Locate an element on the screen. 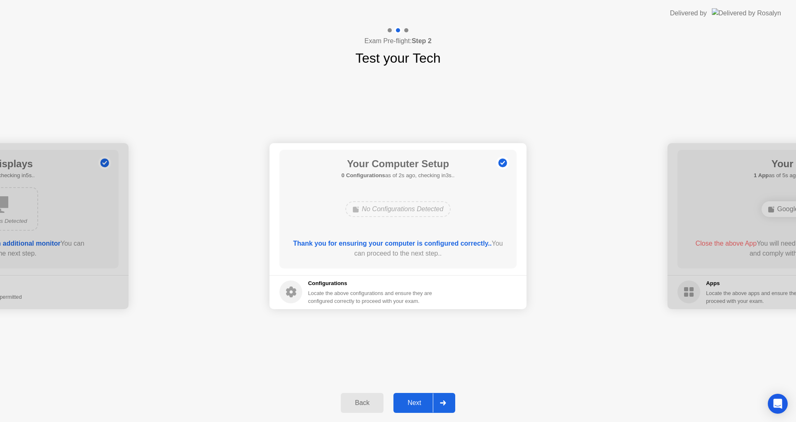 The height and width of the screenshot is (422, 796). div: Delivered by is located at coordinates (689, 13).